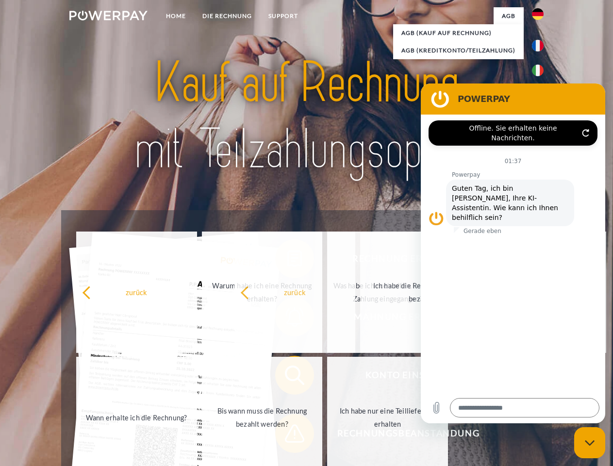 This screenshot has width=613, height=466. What do you see at coordinates (538, 46) in the screenshot?
I see `img: fr` at bounding box center [538, 46].